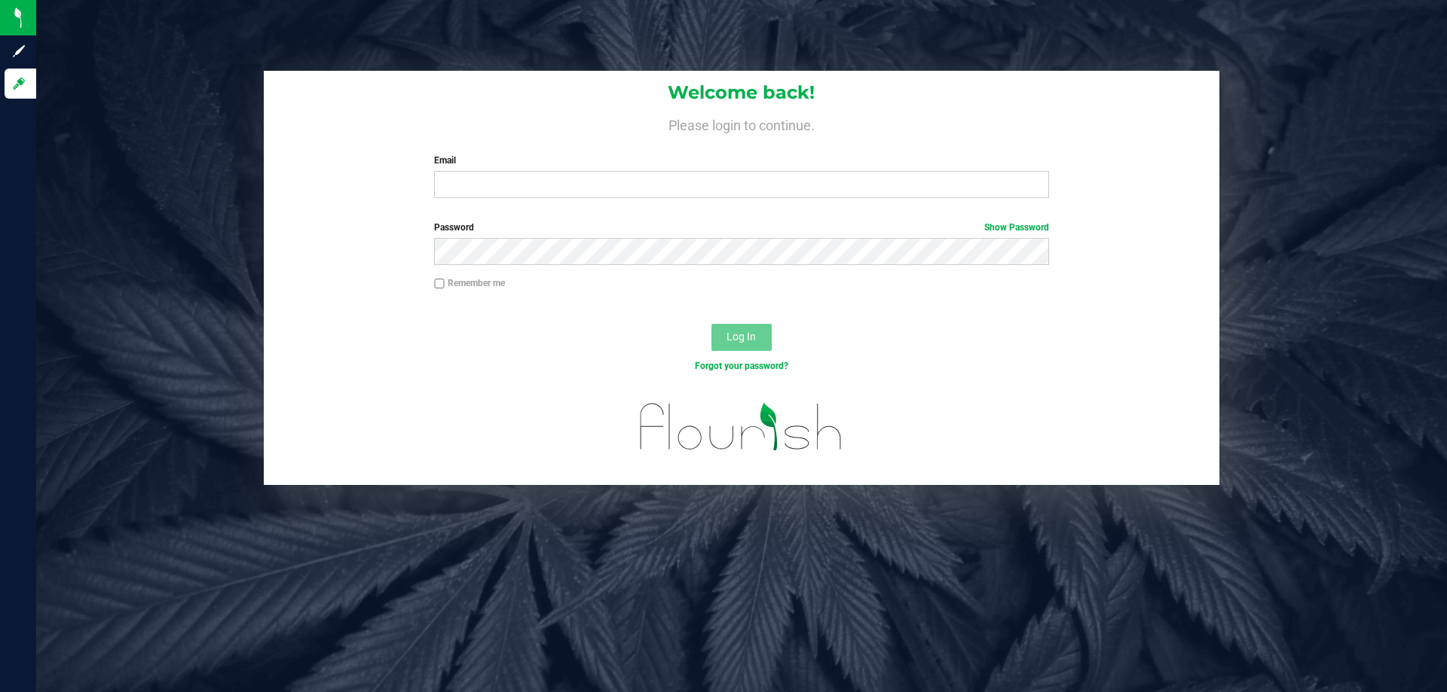 The height and width of the screenshot is (692, 1447). What do you see at coordinates (741, 93) in the screenshot?
I see `h1: Welcome back!` at bounding box center [741, 93].